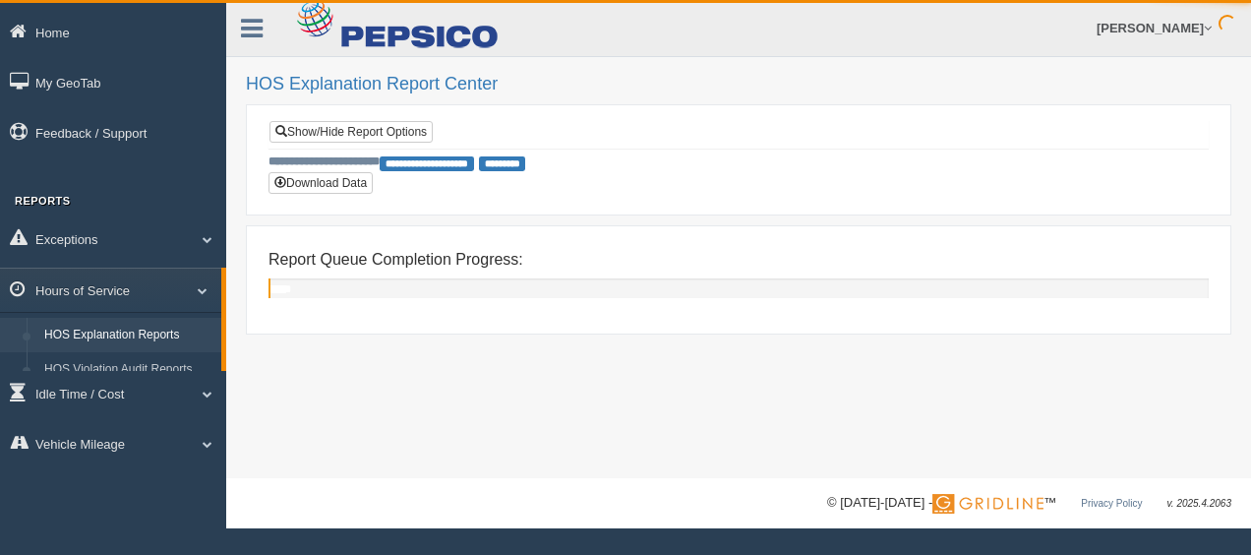 This screenshot has width=1251, height=555. What do you see at coordinates (739, 260) in the screenshot?
I see `h4: Report Queue Completion Progress:` at bounding box center [739, 260].